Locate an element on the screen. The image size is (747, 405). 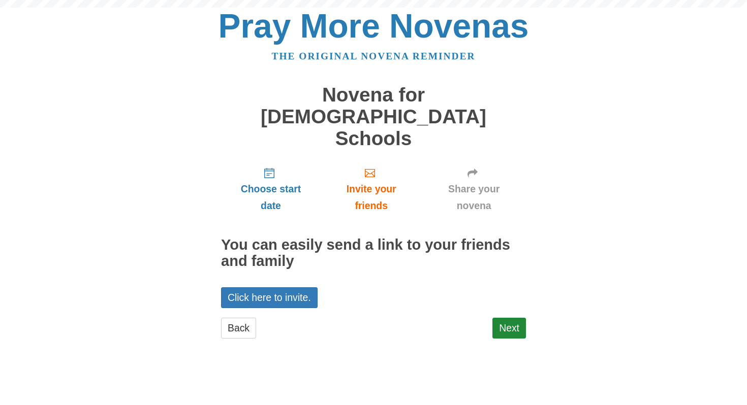
span: Invite your friends is located at coordinates (371, 198).